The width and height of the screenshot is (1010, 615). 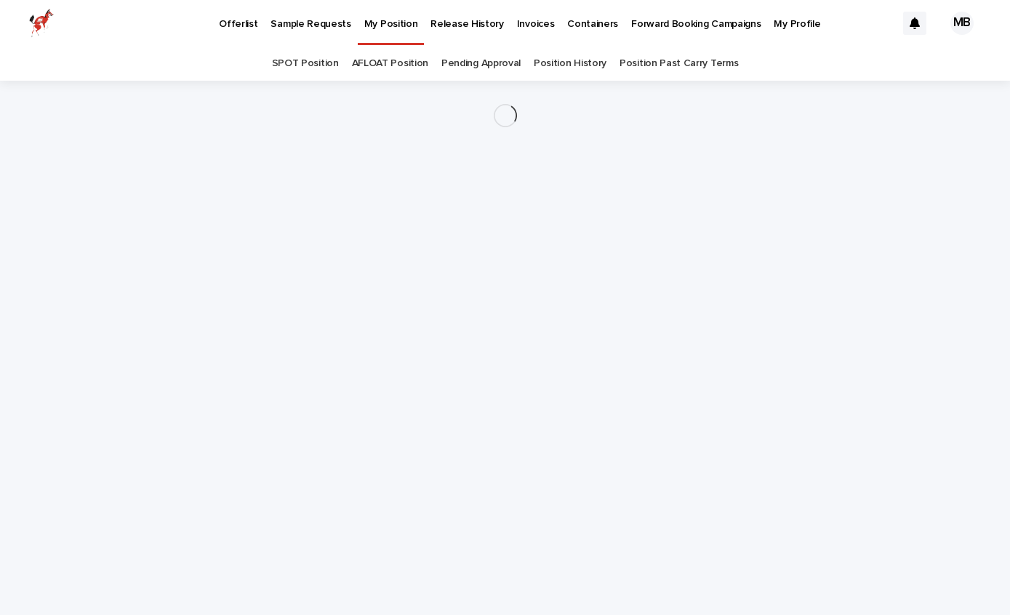 What do you see at coordinates (962, 23) in the screenshot?
I see `div: MB` at bounding box center [962, 23].